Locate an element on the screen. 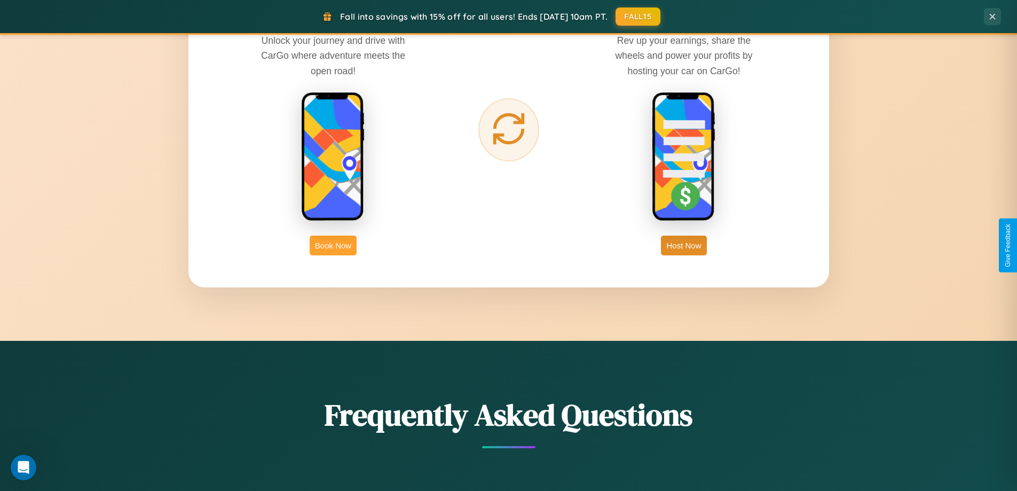 The height and width of the screenshot is (491, 1017). div: Give Feedback is located at coordinates (1008, 245).